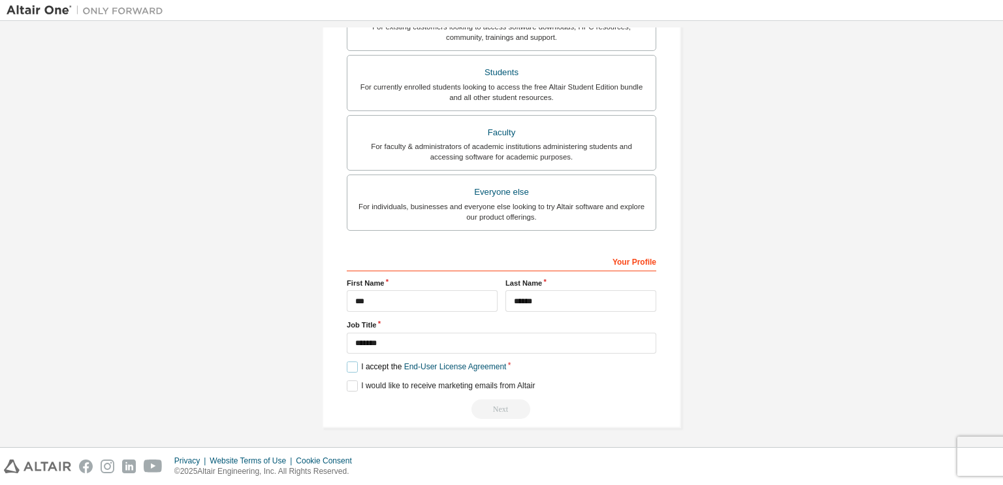 This screenshot has height=485, width=1003. Describe the element at coordinates (502, 409) in the screenshot. I see `div: Read and acccept EULA to continue` at that location.